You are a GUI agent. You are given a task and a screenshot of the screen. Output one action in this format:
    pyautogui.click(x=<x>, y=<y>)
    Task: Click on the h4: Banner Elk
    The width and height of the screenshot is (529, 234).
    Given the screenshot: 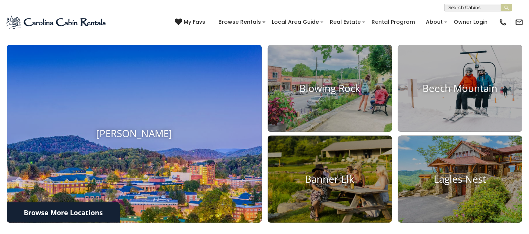 What is the action you would take?
    pyautogui.click(x=330, y=179)
    